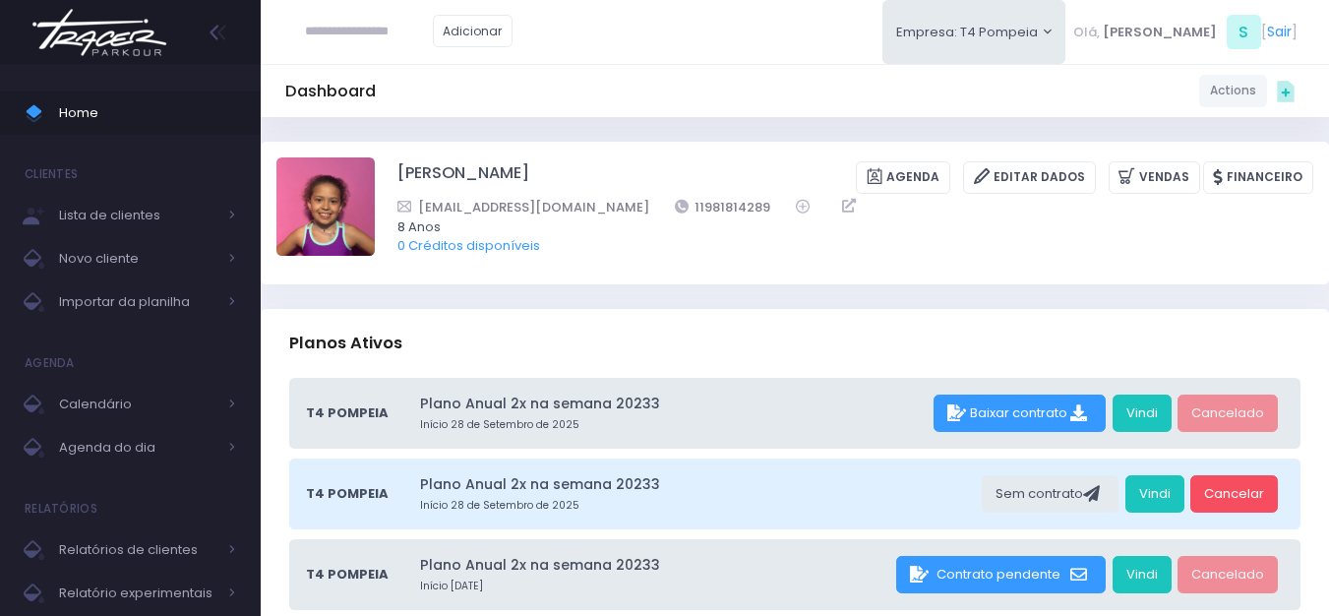 The image size is (1329, 616). I want to click on a: 11981814289, so click(723, 207).